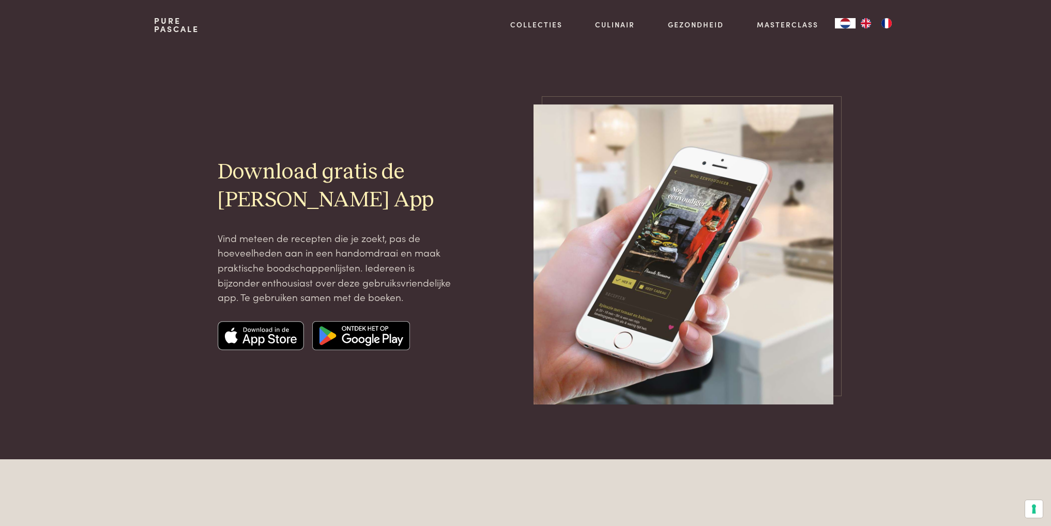 Image resolution: width=1051 pixels, height=526 pixels. I want to click on p: Vind meteen de recepten die je zoekt, pas de hoeveelheden aan in een handomdraai en maak praktisc..., so click(336, 267).